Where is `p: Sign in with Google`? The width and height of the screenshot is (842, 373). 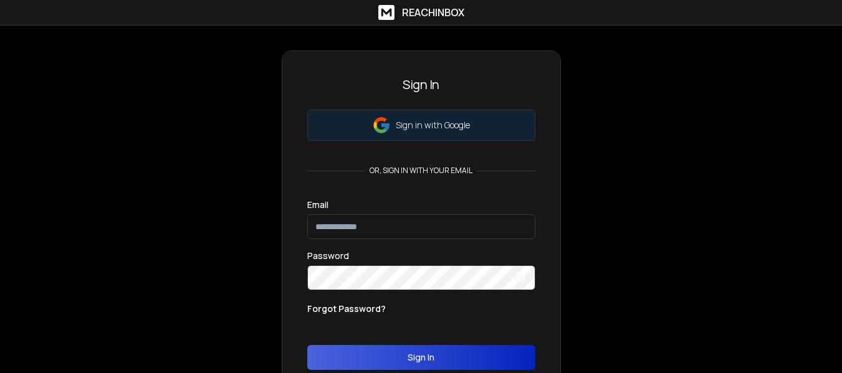 p: Sign in with Google is located at coordinates (433, 125).